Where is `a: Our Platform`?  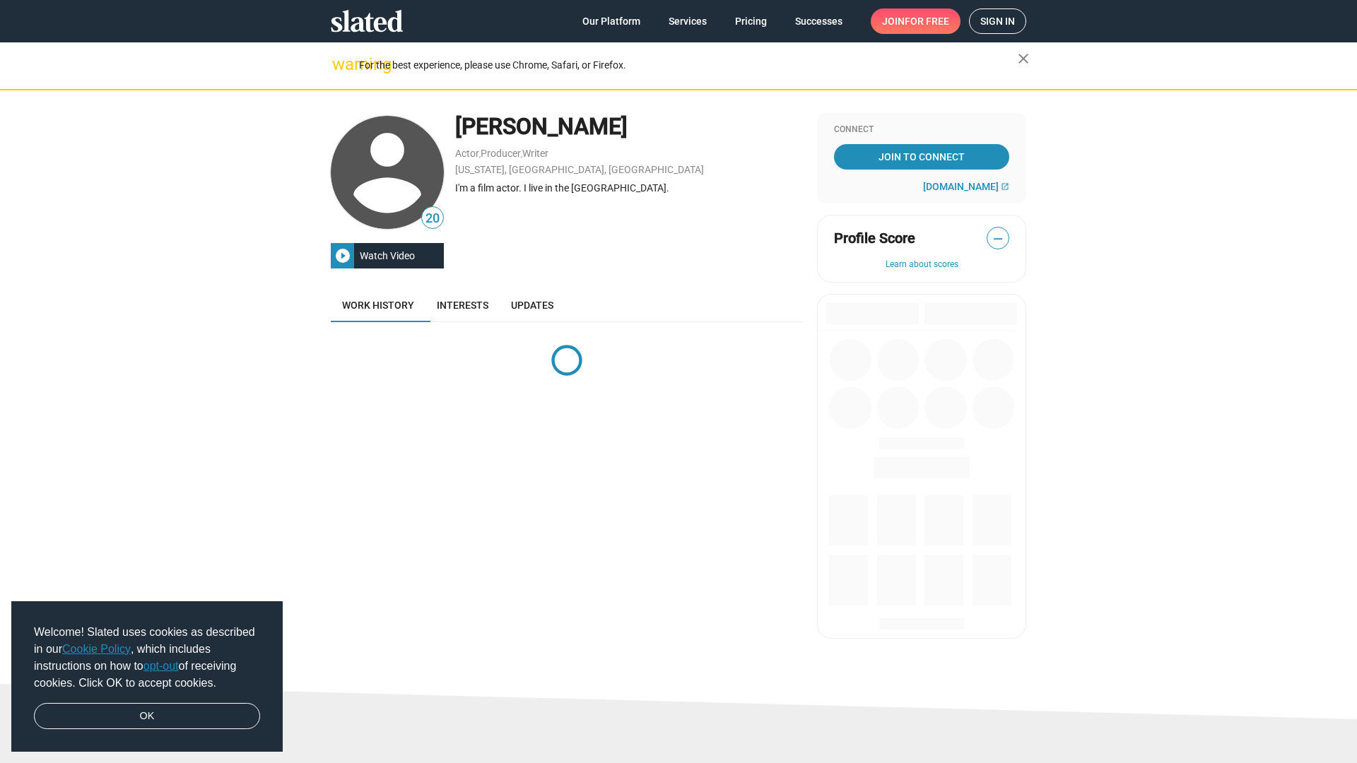 a: Our Platform is located at coordinates (611, 21).